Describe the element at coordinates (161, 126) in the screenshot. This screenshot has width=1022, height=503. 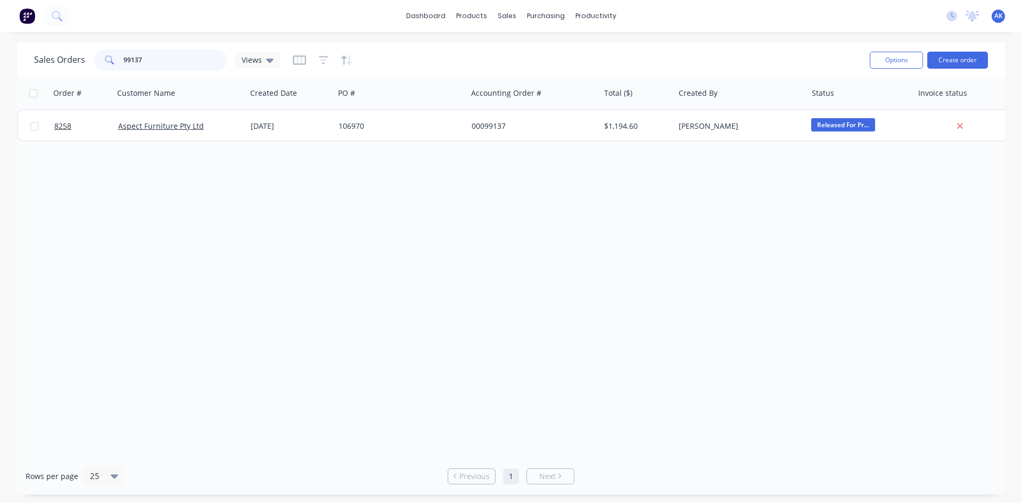
I see `a: Aspect Furniture Pty Ltd` at that location.